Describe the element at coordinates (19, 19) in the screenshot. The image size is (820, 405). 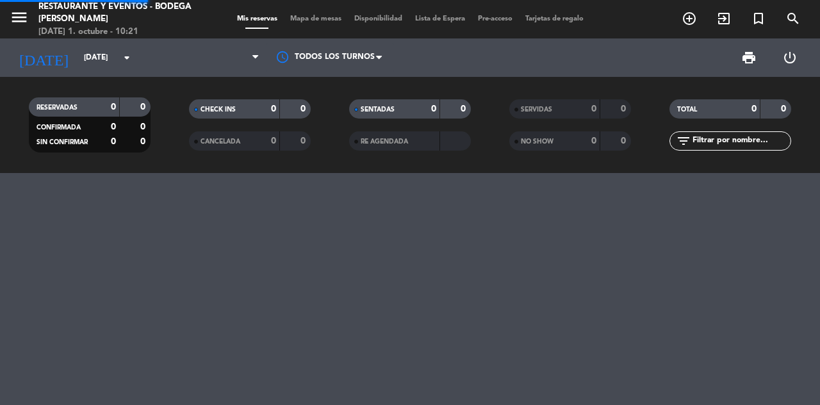
I see `button: menu` at that location.